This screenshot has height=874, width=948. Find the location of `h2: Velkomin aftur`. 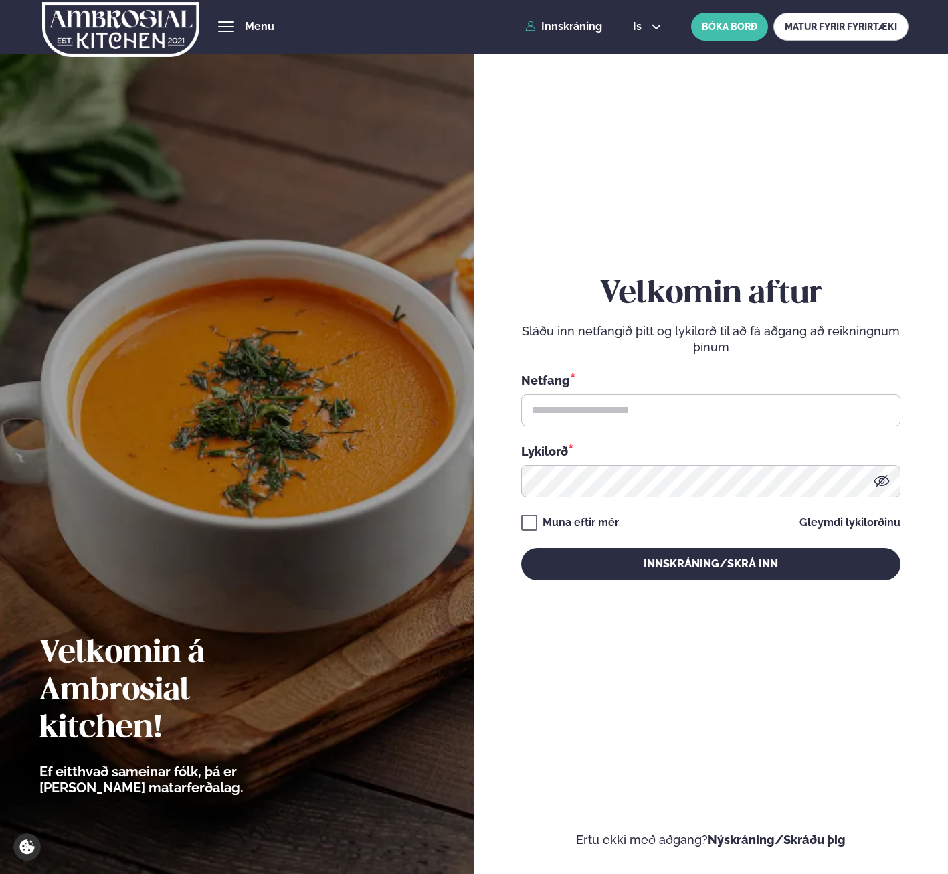

h2: Velkomin aftur is located at coordinates (710, 294).